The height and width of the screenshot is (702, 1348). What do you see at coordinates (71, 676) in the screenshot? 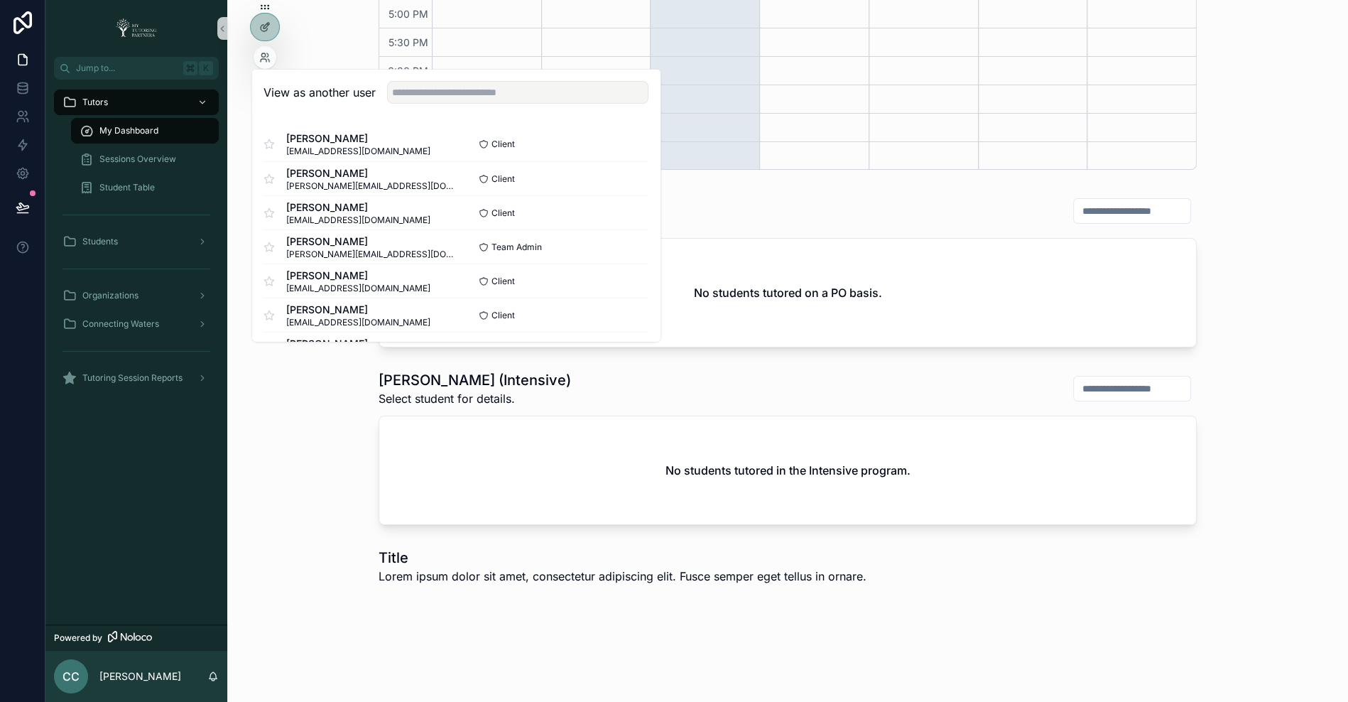
I see `span: CC` at bounding box center [71, 676].